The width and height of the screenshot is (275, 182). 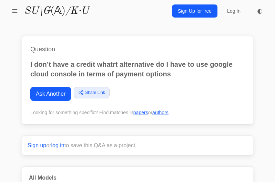 What do you see at coordinates (195, 11) in the screenshot?
I see `a: Sign Up for free` at bounding box center [195, 11].